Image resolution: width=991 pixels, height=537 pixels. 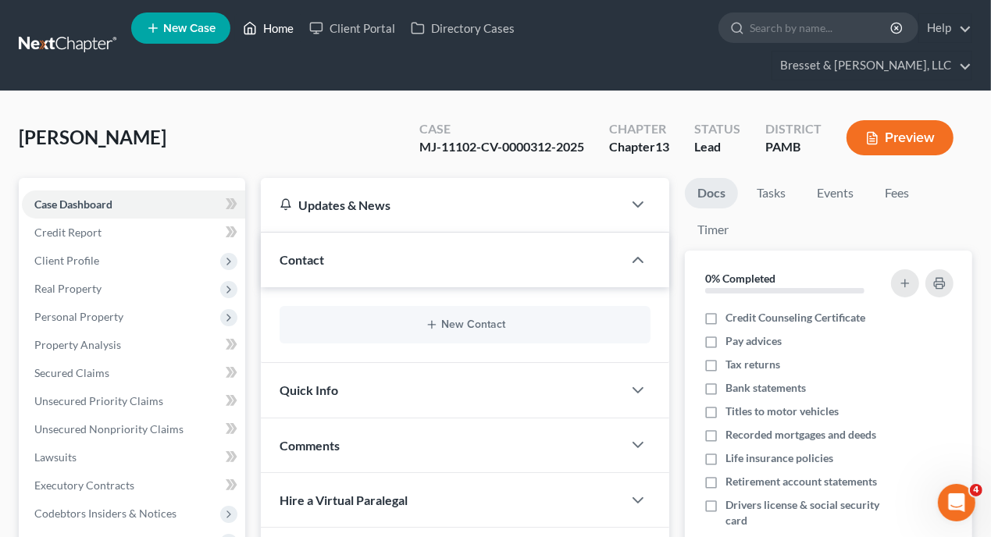 What do you see at coordinates (441, 205) in the screenshot?
I see `div: Updates & News` at bounding box center [441, 205].